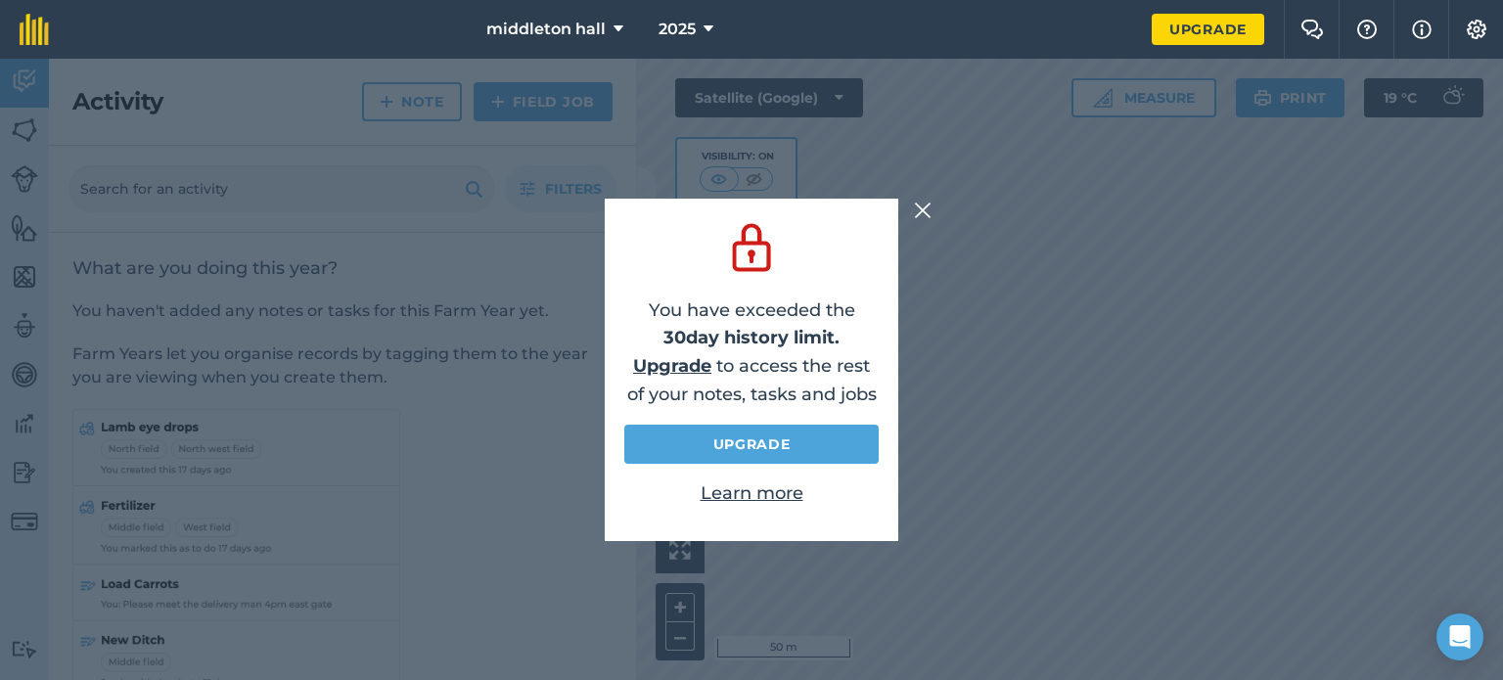 This screenshot has width=1503, height=680. What do you see at coordinates (751, 381) in the screenshot?
I see `p: to access the rest of your notes, tasks and jobs` at bounding box center [751, 381].